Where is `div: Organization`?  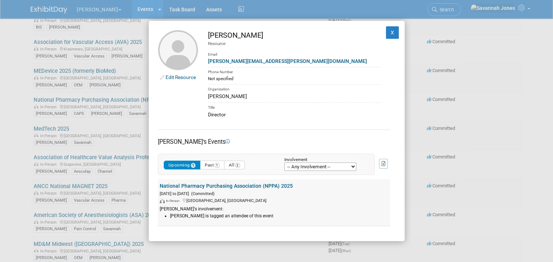
div: Organization is located at coordinates (294, 88).